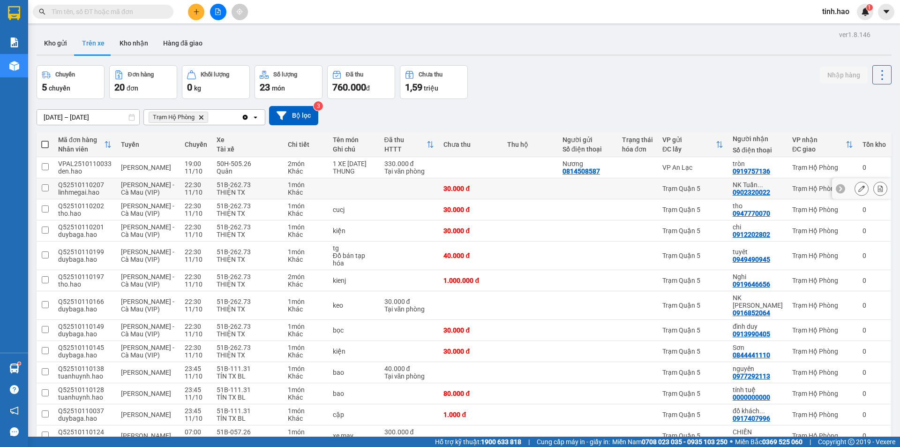 The image size is (900, 447). What do you see at coordinates (196, 12) in the screenshot?
I see `span: plus` at bounding box center [196, 12].